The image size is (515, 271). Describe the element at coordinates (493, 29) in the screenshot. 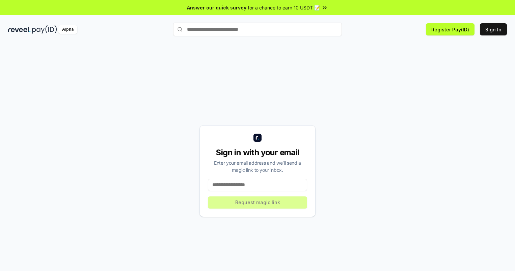

I see `button: Sign In` at that location.